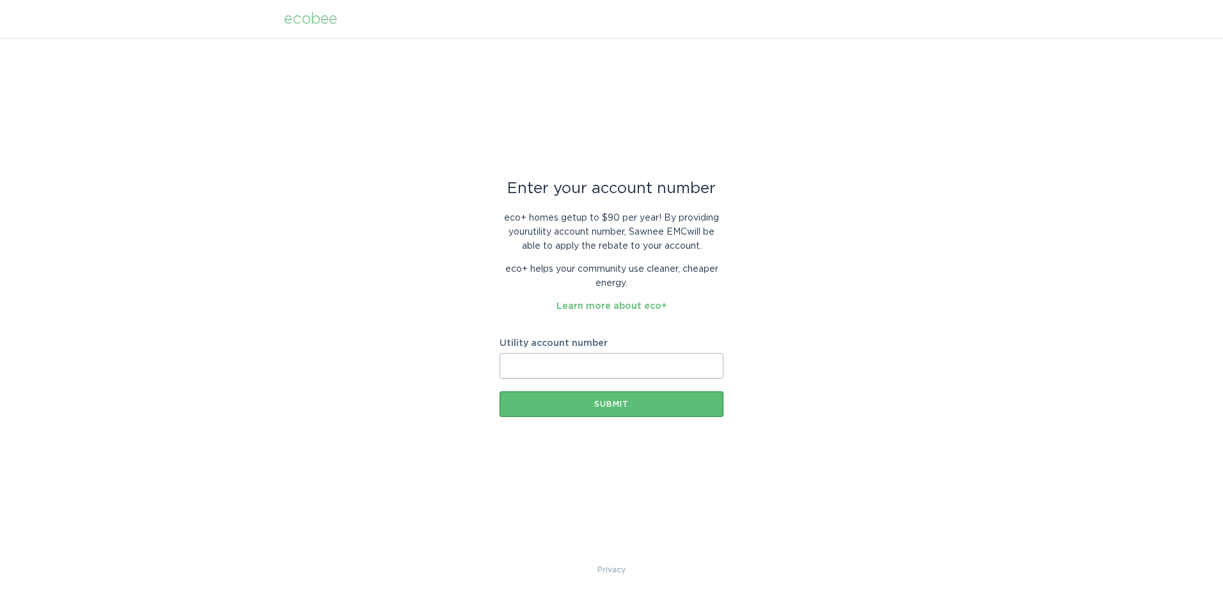  I want to click on div: Enter your account number, so click(611, 189).